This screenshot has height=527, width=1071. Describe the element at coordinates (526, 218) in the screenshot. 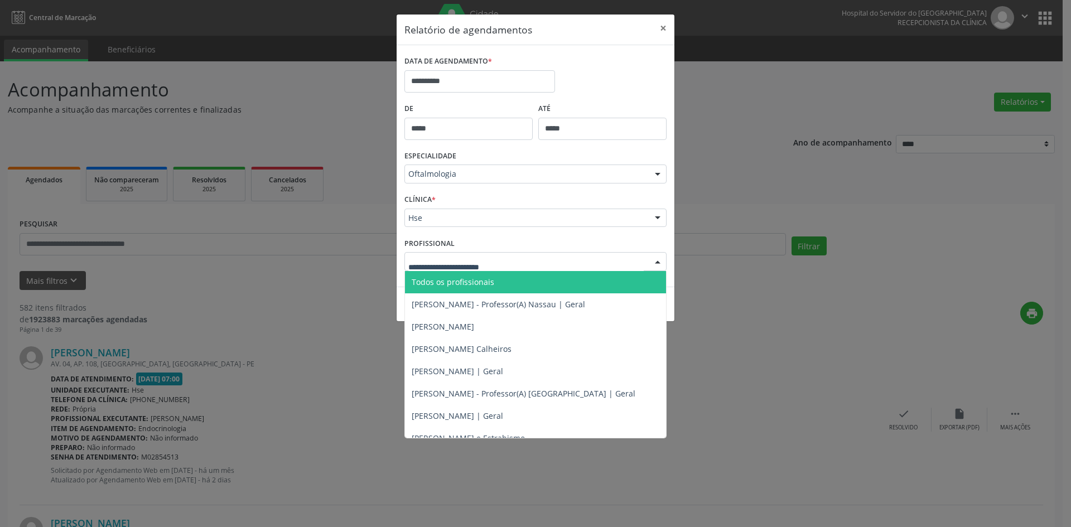

I see `span: Hse` at that location.